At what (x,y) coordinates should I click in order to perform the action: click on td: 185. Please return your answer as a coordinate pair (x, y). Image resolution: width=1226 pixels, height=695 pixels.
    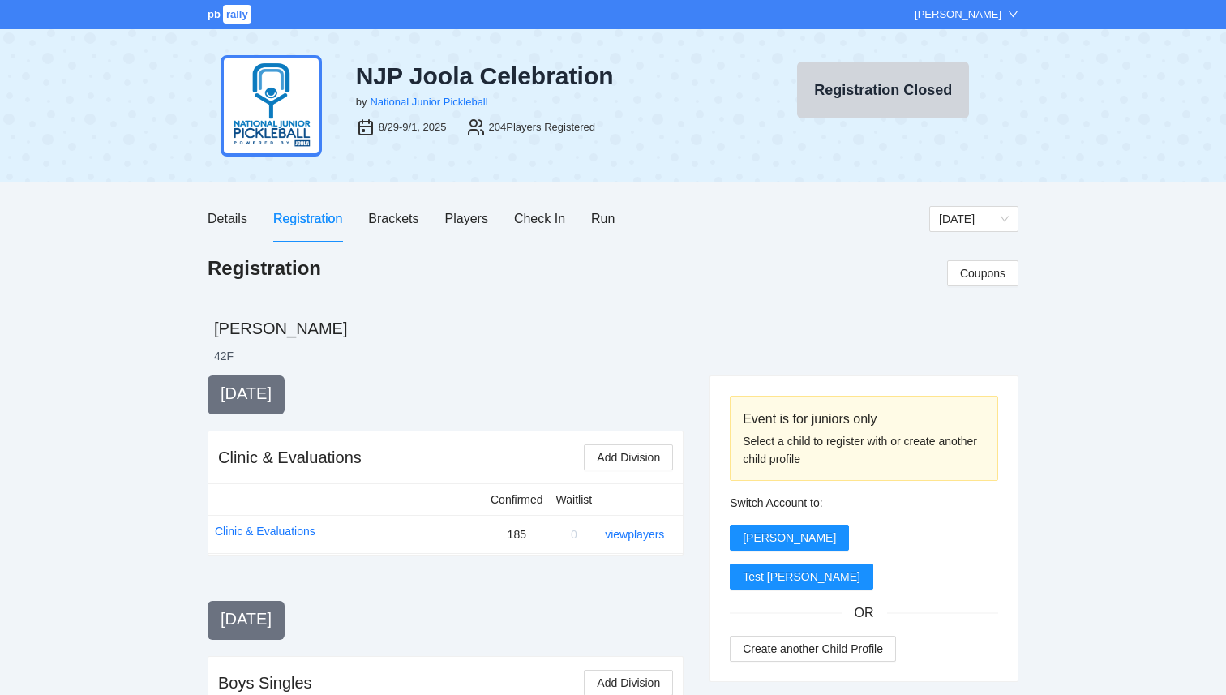
    Looking at the image, I should click on (517, 534).